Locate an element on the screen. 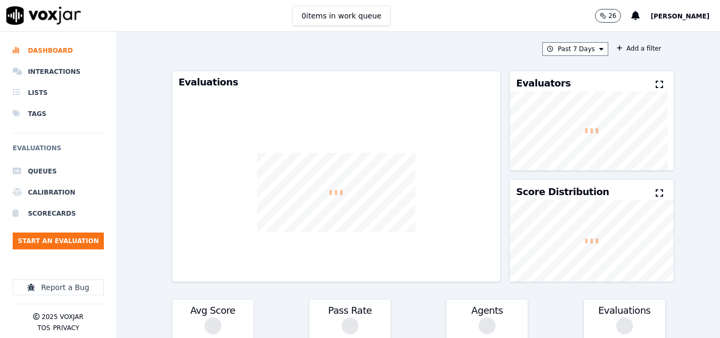 The width and height of the screenshot is (720, 338). a: Dashboard is located at coordinates (58, 51).